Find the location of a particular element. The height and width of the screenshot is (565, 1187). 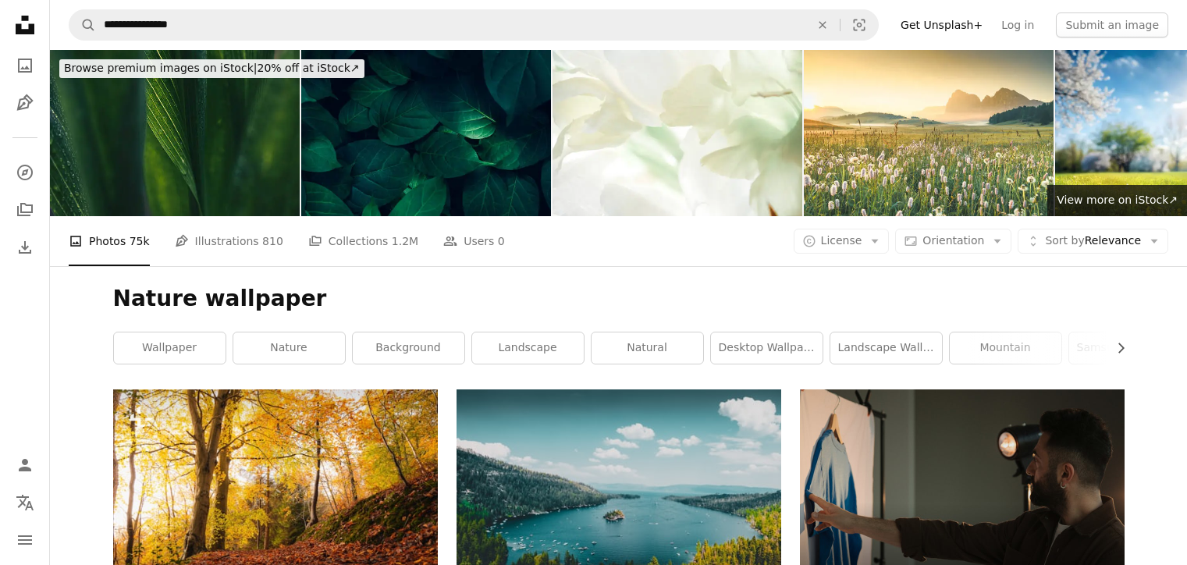

div: 20% off at iStock ↗ is located at coordinates (211, 69).